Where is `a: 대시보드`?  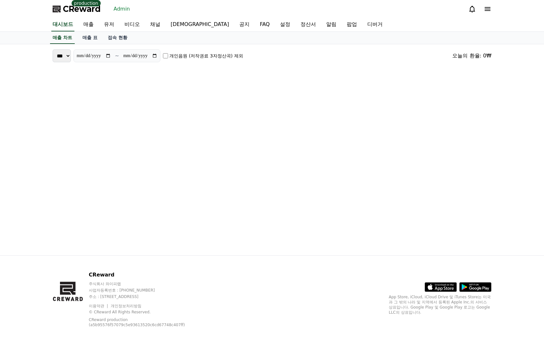 a: 대시보드 is located at coordinates (63, 25).